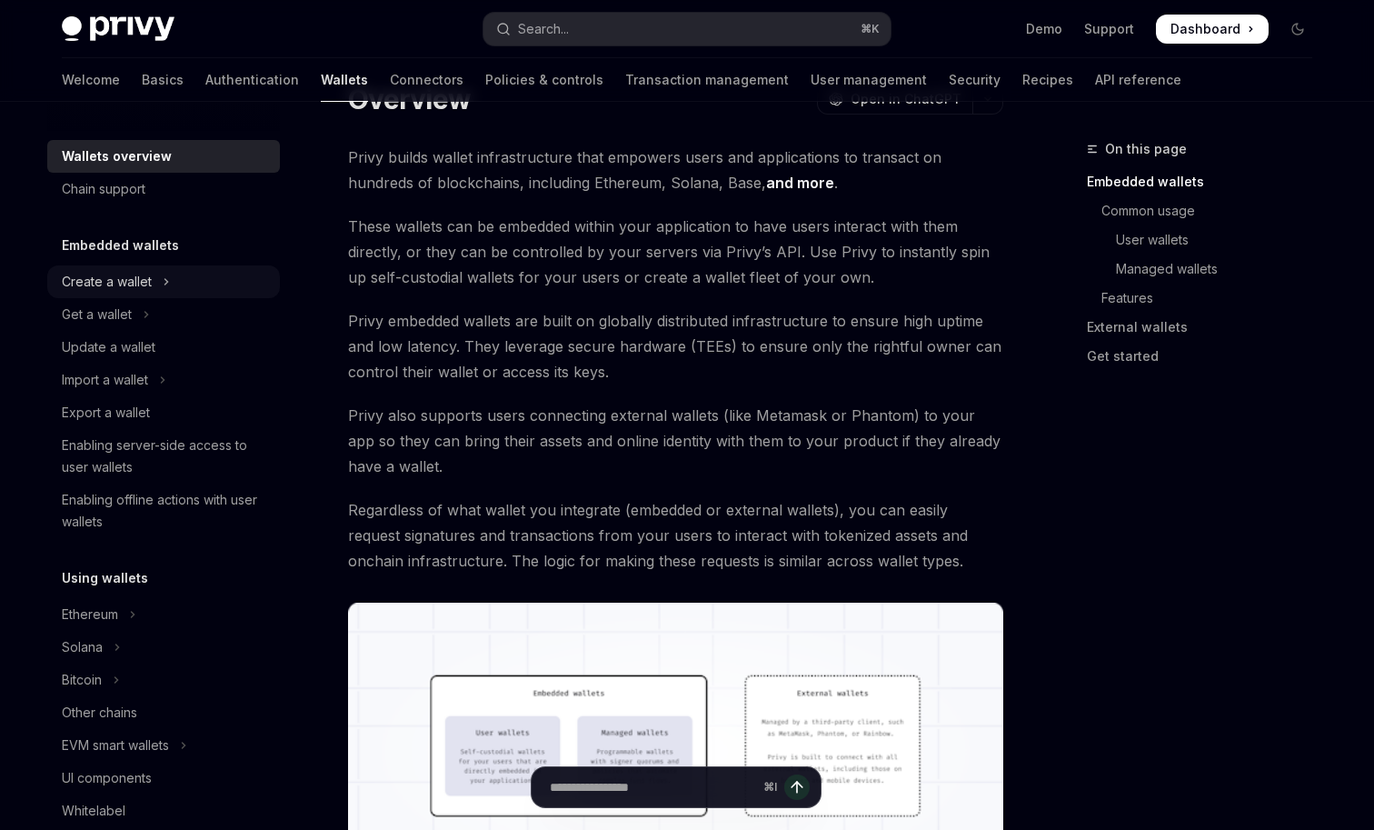  What do you see at coordinates (164, 456) in the screenshot?
I see `a: Enabling server-side access to user wallets` at bounding box center [164, 456].